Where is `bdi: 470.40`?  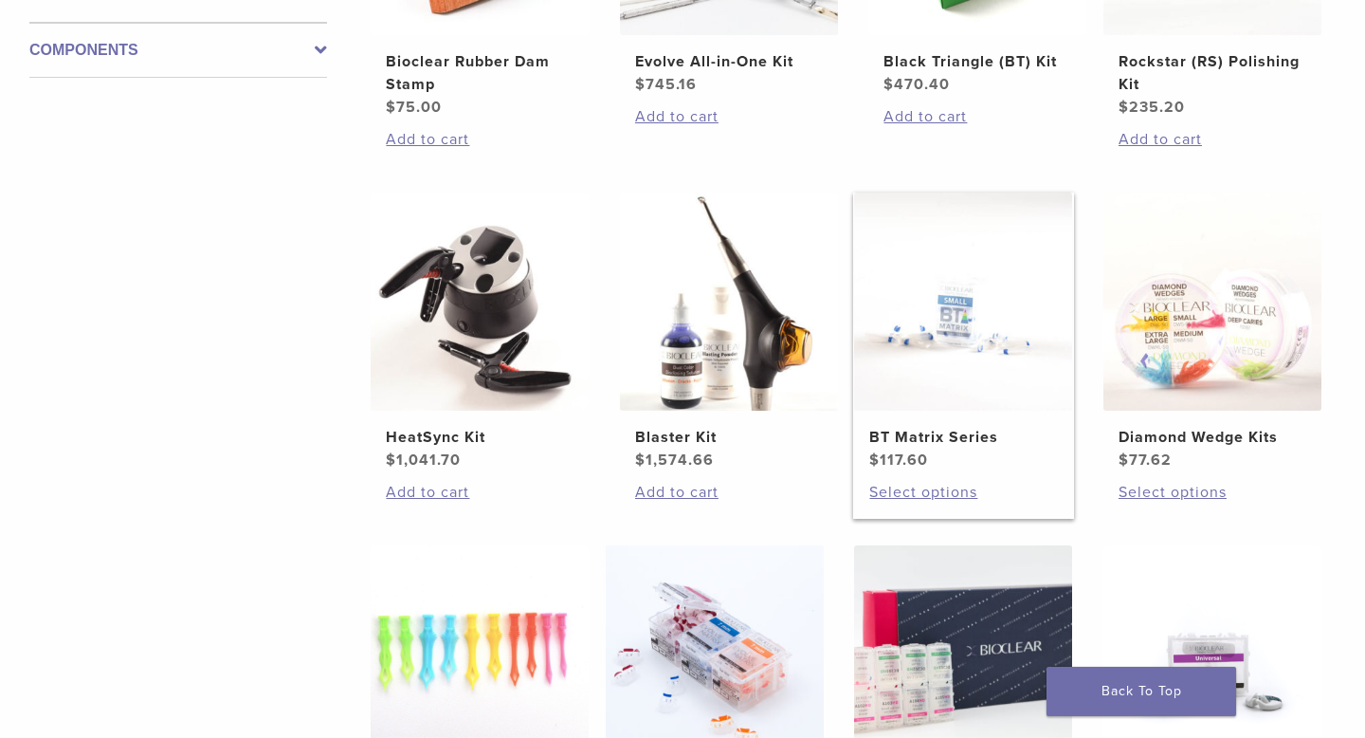 bdi: 470.40 is located at coordinates (917, 84).